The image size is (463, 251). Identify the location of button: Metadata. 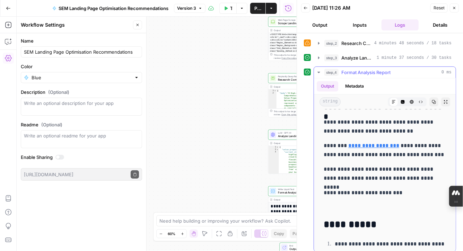
(354, 86).